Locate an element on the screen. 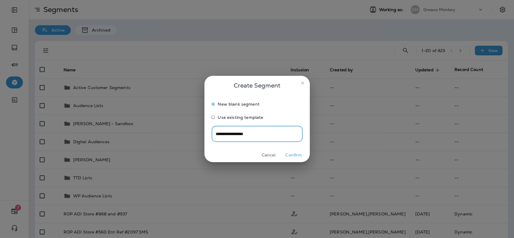 This screenshot has height=238, width=514. button: Confirm is located at coordinates (294, 155).